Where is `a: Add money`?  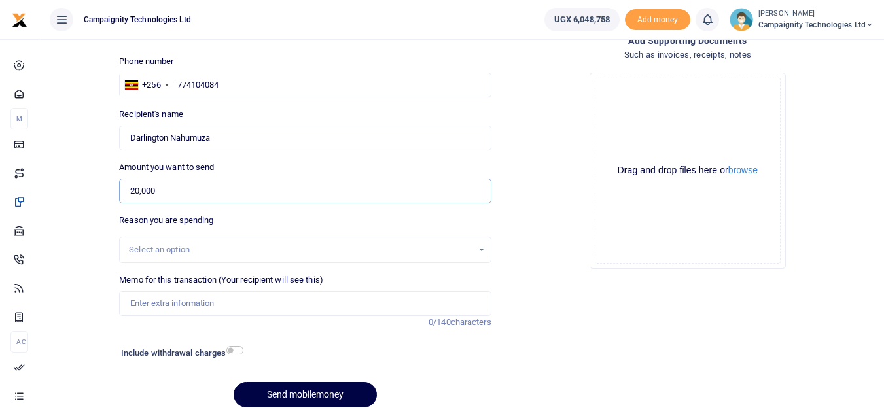 a: Add money is located at coordinates (658, 18).